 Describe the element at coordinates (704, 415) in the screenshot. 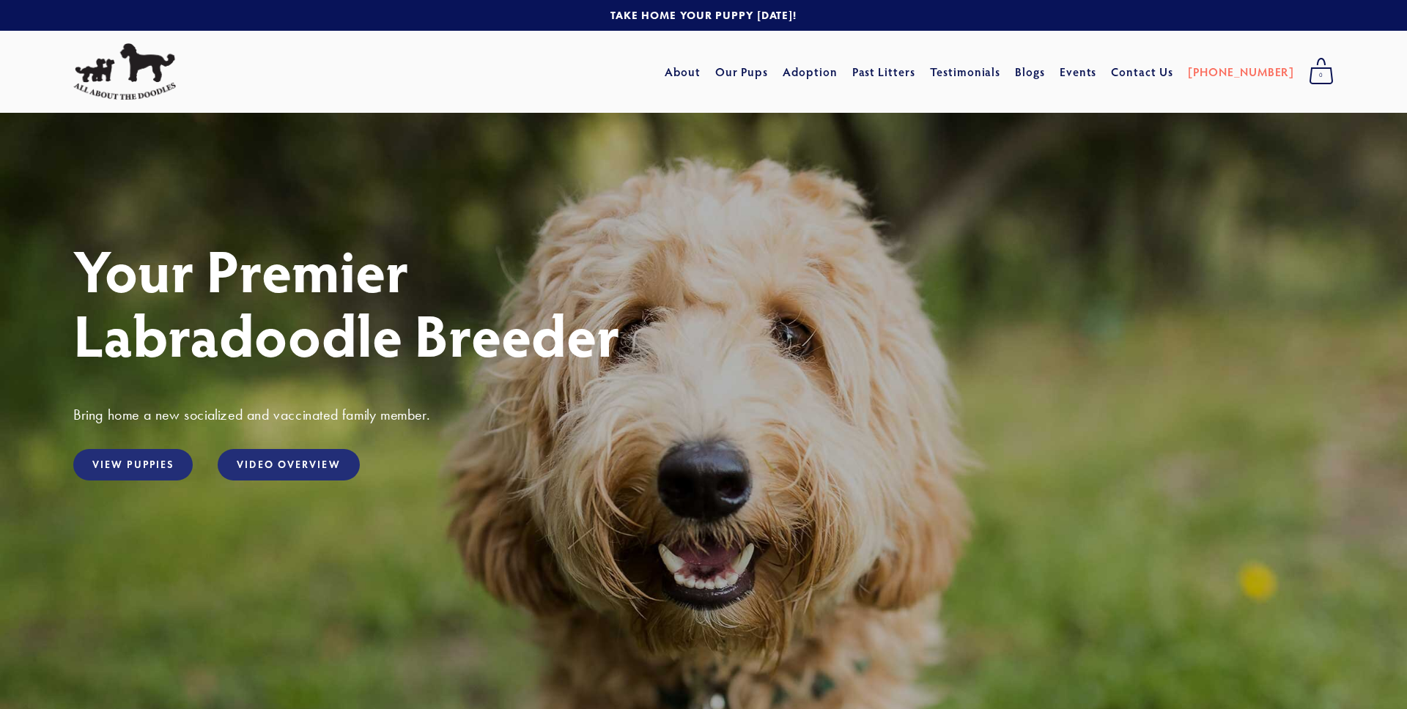

I see `h3: Bring home a new socialized and vaccinated family member.` at that location.